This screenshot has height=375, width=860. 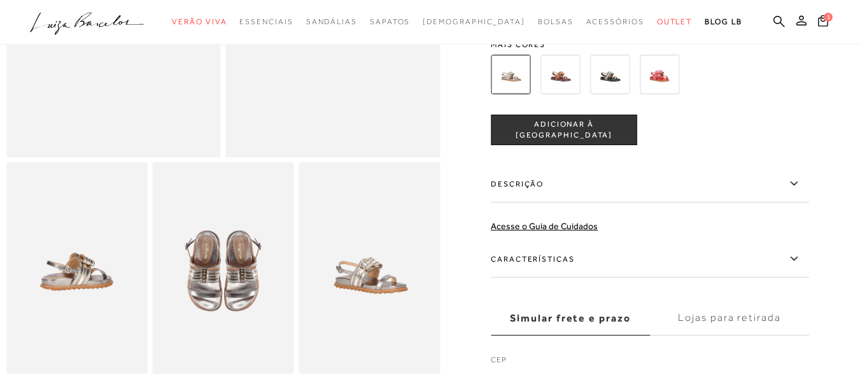 What do you see at coordinates (615, 22) in the screenshot?
I see `span: Acessórios` at bounding box center [615, 22].